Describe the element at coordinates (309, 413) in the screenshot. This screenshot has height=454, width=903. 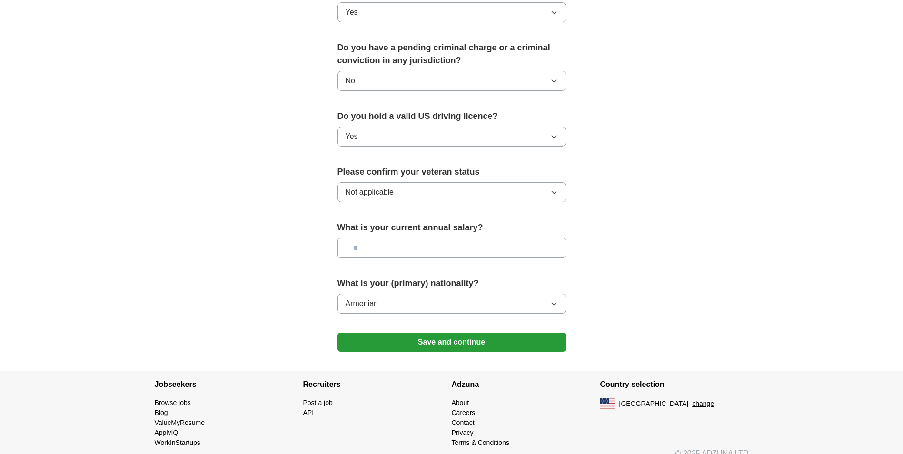
I see `a: API` at that location.